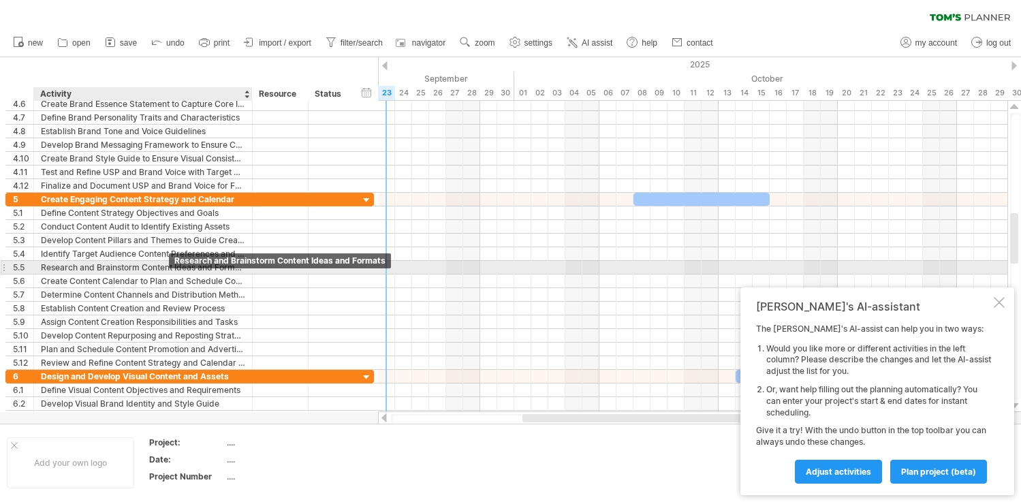  Describe the element at coordinates (574, 93) in the screenshot. I see `div: Saturday, 4 October 2025` at that location.